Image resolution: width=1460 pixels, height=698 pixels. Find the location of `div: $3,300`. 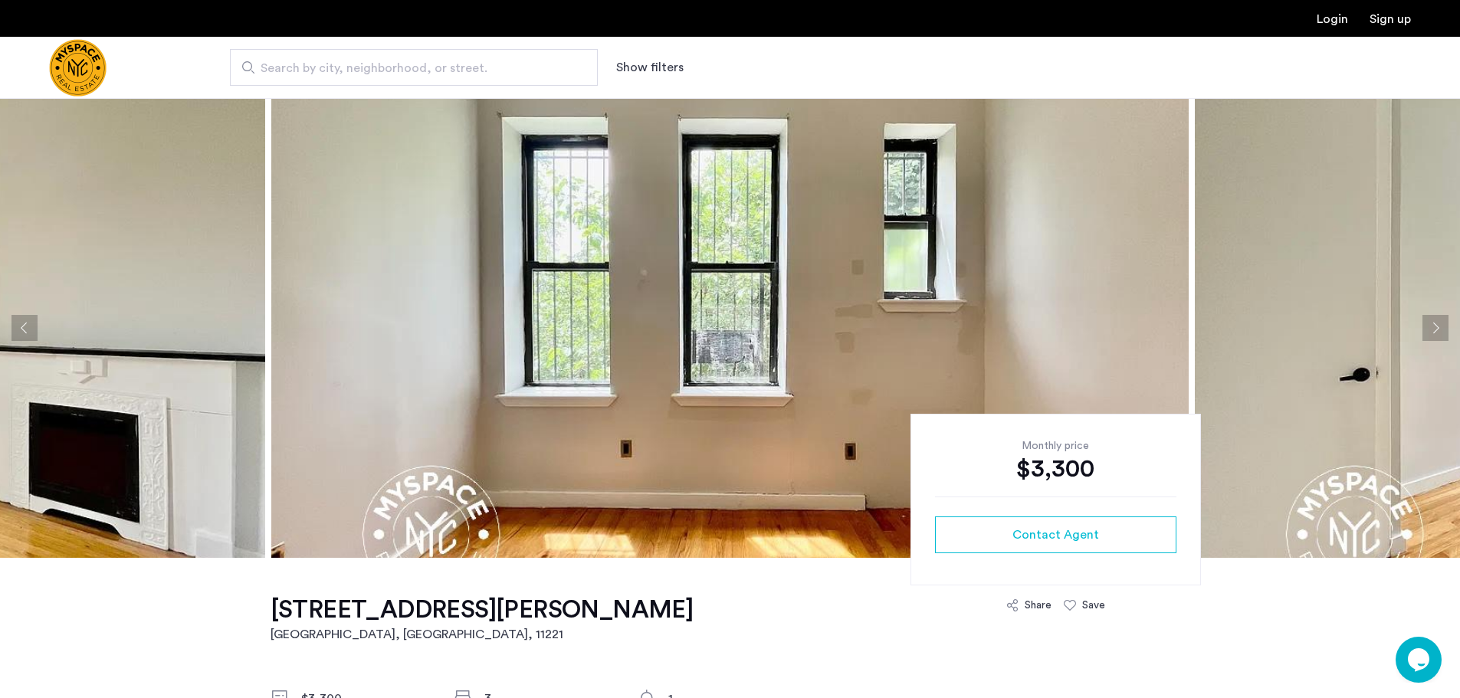

div: $3,300 is located at coordinates (1055, 469).